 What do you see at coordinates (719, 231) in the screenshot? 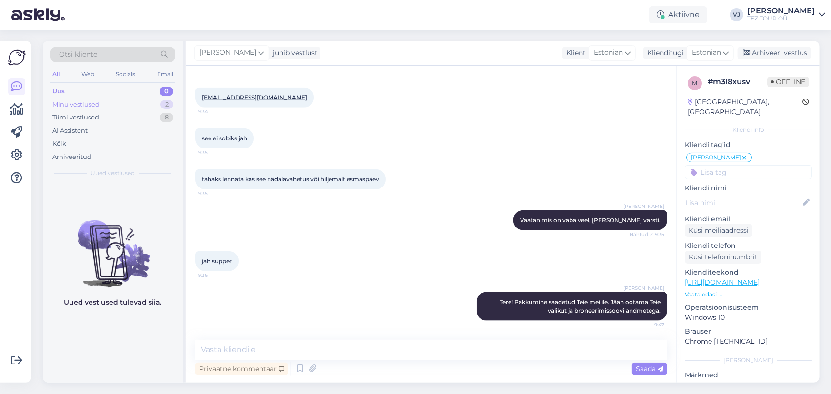
I see `div: Küsi meiliaadressi` at bounding box center [719, 231].